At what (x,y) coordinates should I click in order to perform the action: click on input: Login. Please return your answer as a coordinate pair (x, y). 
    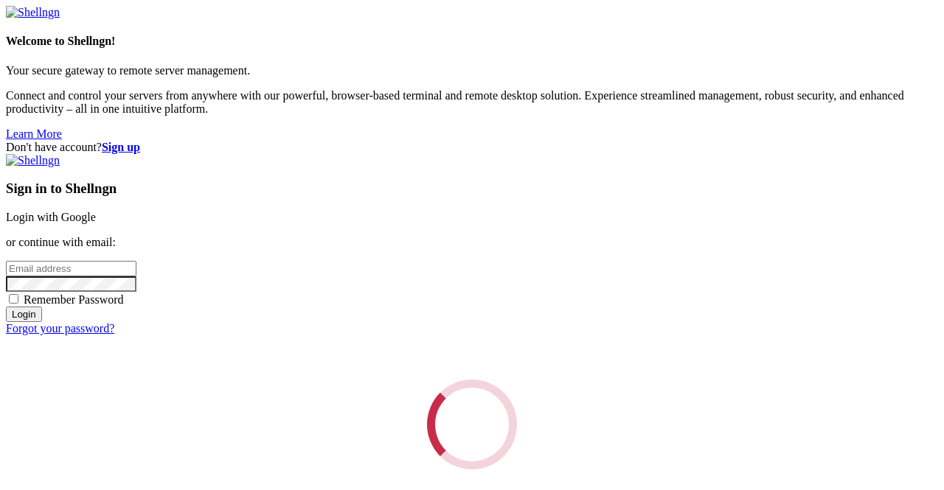
    Looking at the image, I should click on (24, 314).